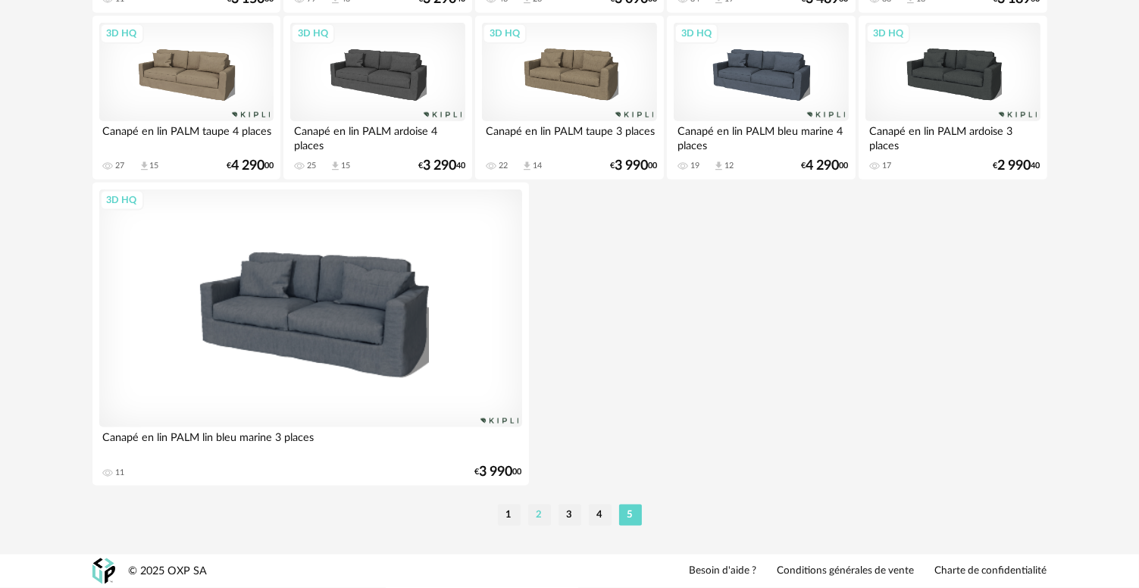  Describe the element at coordinates (540, 515) in the screenshot. I see `li: 2` at that location.